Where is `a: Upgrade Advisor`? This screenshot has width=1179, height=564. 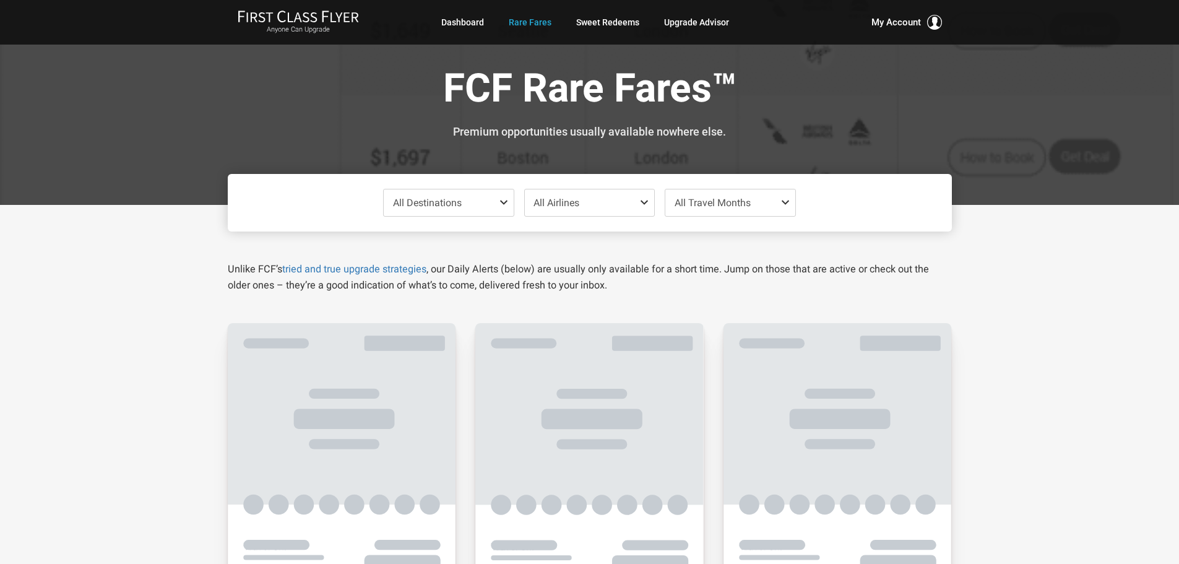 a: Upgrade Advisor is located at coordinates (697, 22).